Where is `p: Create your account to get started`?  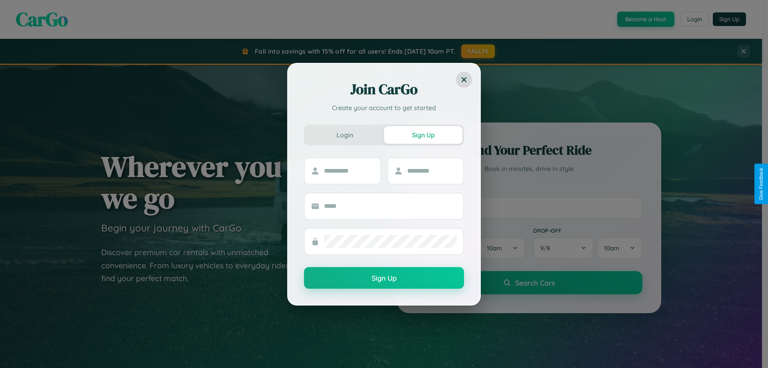 p: Create your account to get started is located at coordinates (384, 108).